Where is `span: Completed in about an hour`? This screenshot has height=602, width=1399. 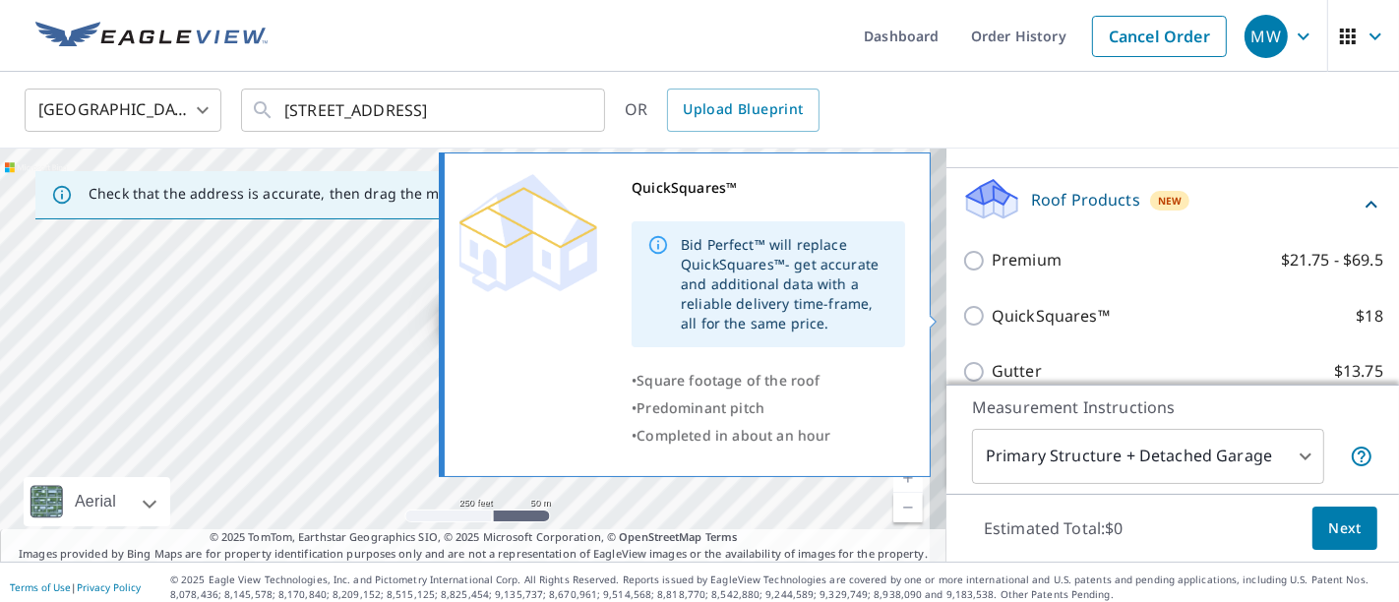
span: Completed in about an hour is located at coordinates (733, 435).